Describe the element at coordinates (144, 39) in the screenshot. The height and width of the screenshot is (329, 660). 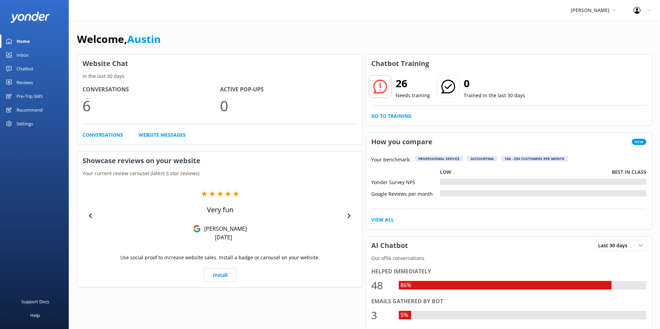
I see `a: Austin` at that location.